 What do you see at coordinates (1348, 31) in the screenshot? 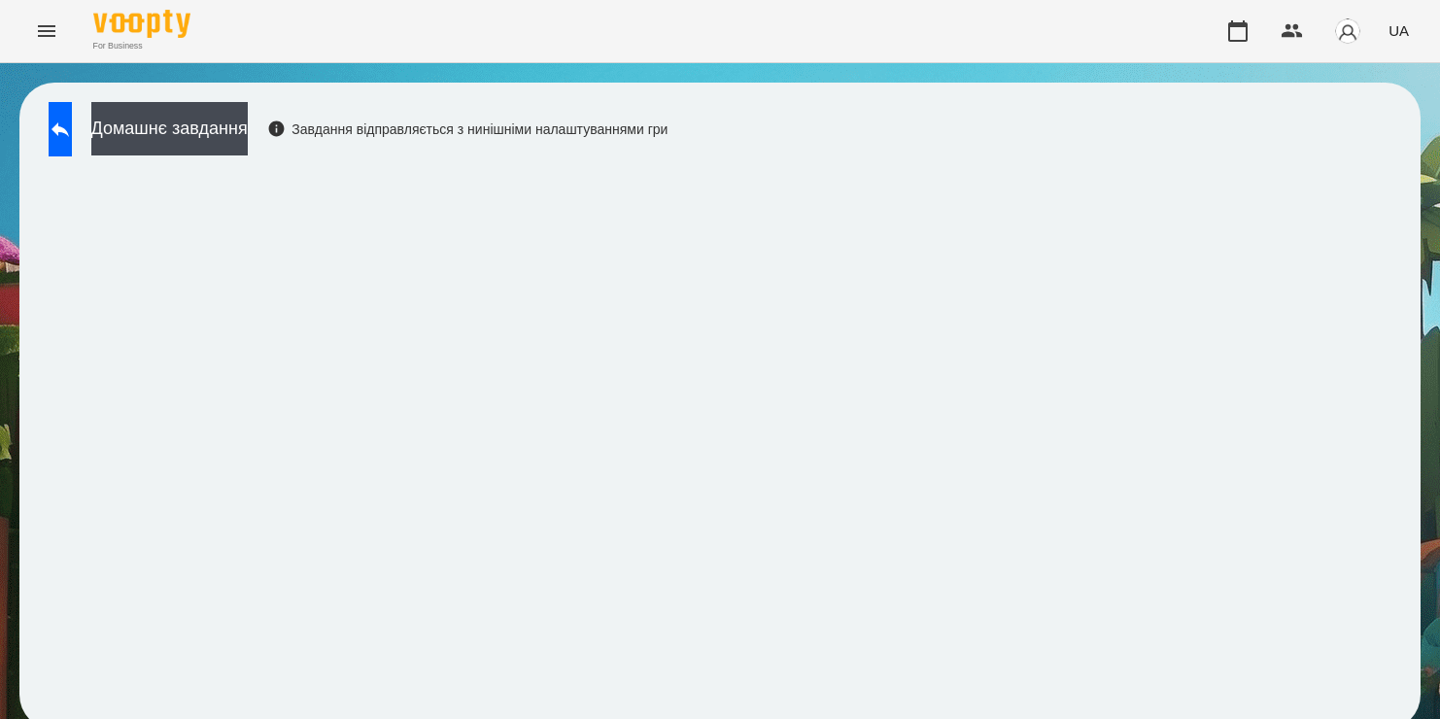
I see `img: avatar_s.png` at bounding box center [1348, 31].